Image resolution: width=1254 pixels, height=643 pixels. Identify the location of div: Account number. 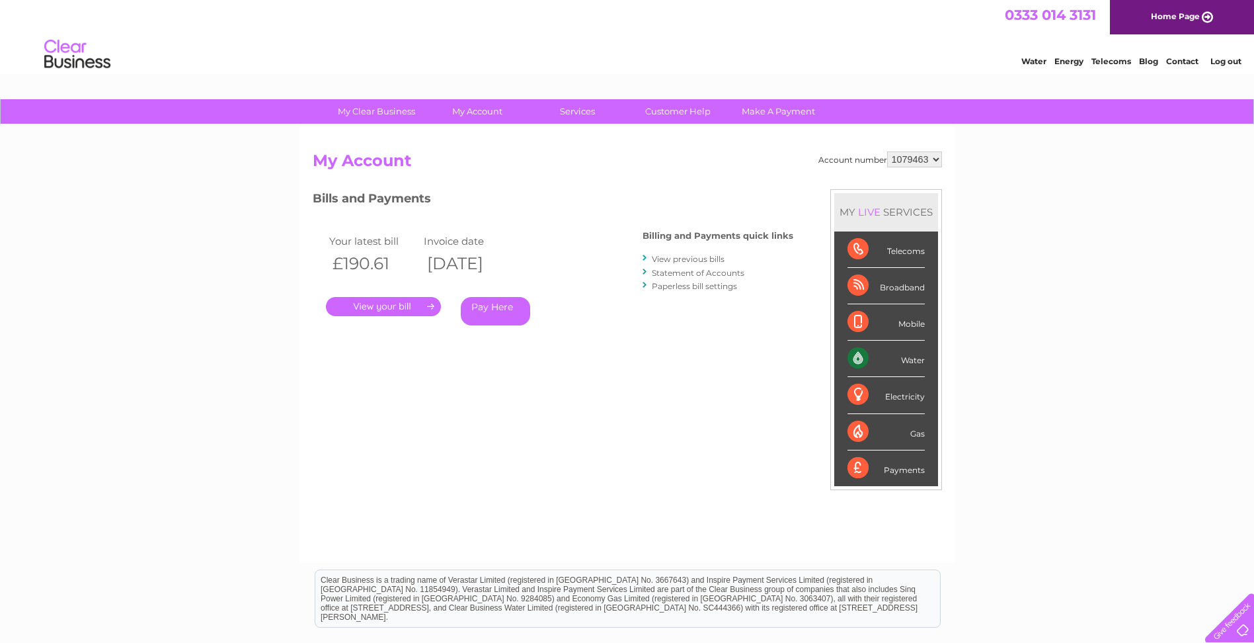
(880, 159).